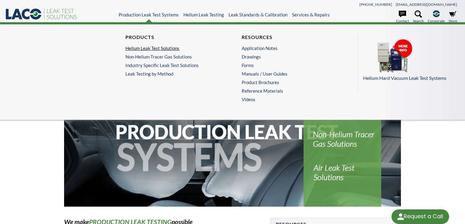 The height and width of the screenshot is (224, 465). What do you see at coordinates (409, 60) in the screenshot?
I see `a: Helium Hard Vacuum Leak Test Systems` at bounding box center [409, 60].